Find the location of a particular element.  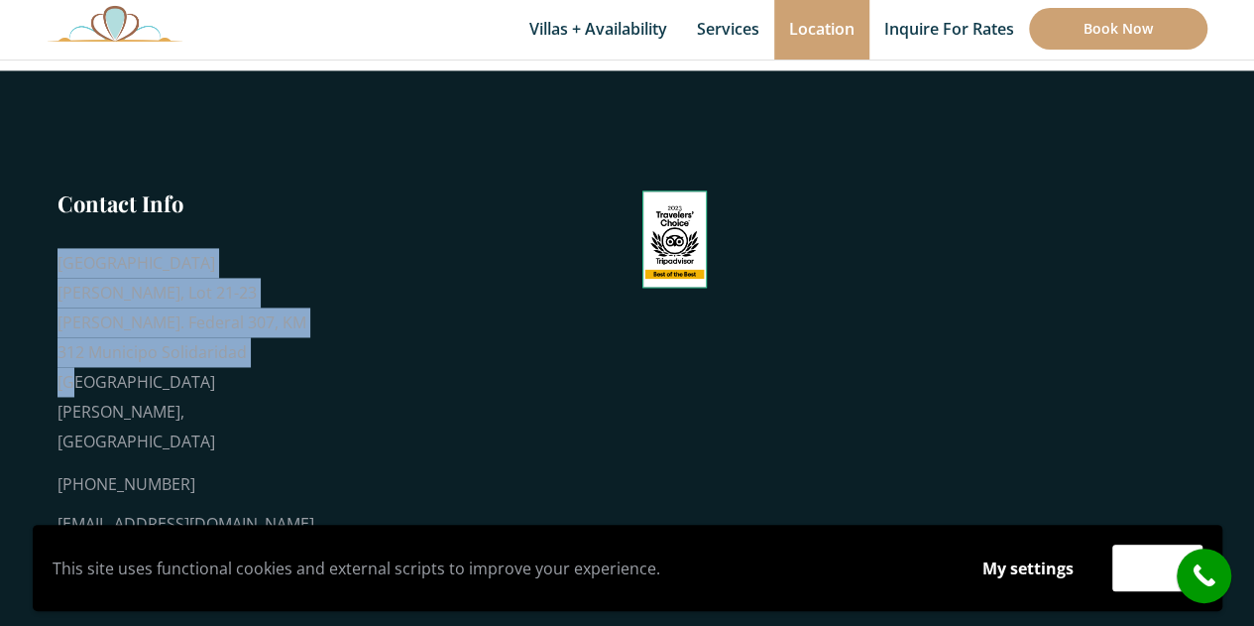

i: call is located at coordinates (1204, 575).